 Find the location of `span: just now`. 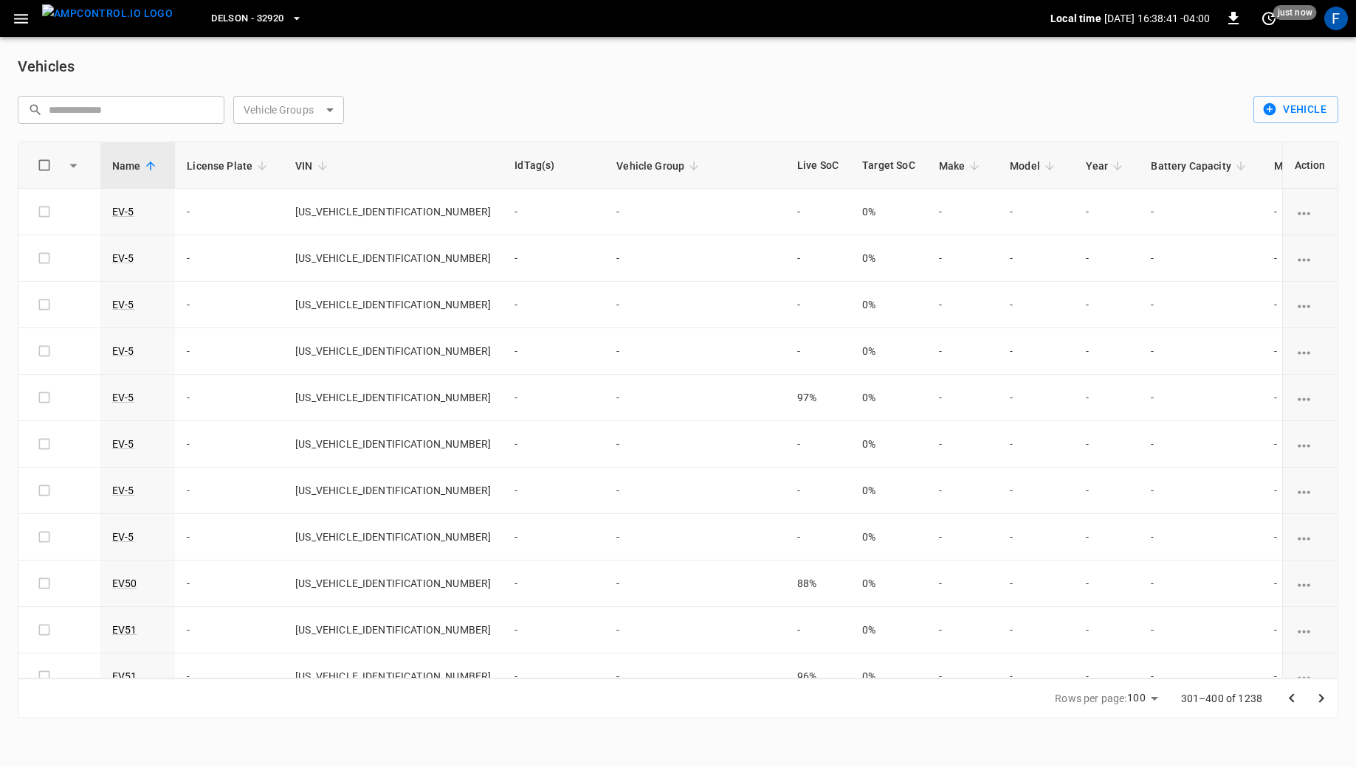

span: just now is located at coordinates (1294, 13).